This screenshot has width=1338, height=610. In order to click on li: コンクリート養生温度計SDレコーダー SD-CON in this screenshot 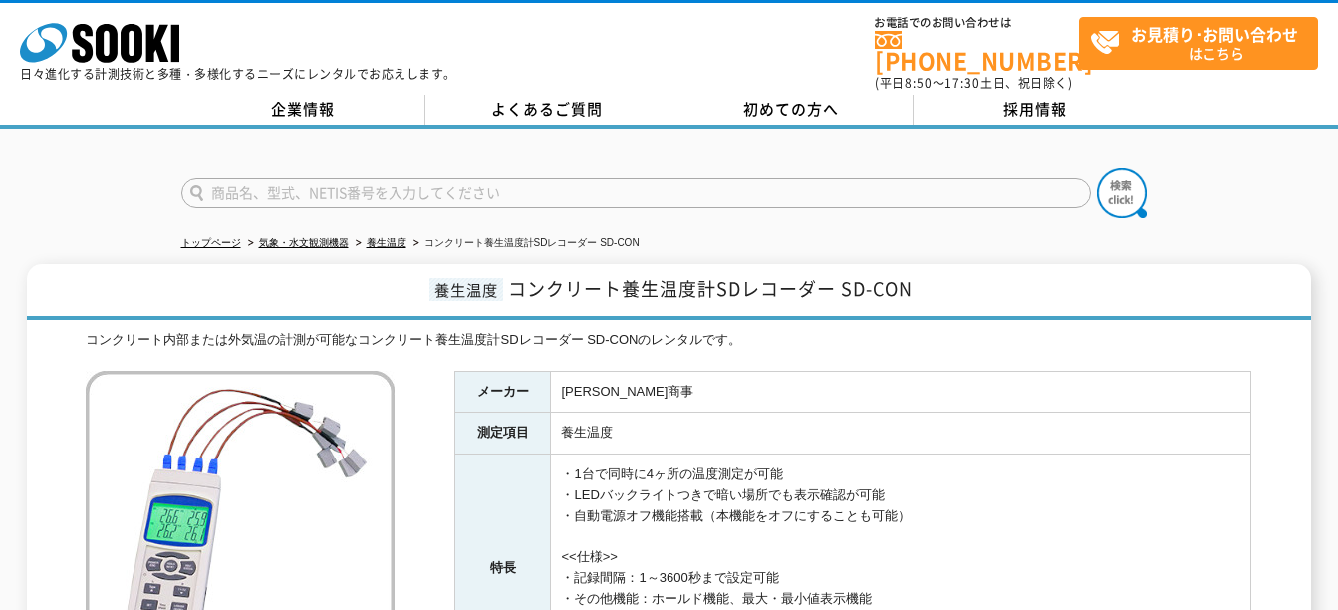, I will do `click(524, 243)`.